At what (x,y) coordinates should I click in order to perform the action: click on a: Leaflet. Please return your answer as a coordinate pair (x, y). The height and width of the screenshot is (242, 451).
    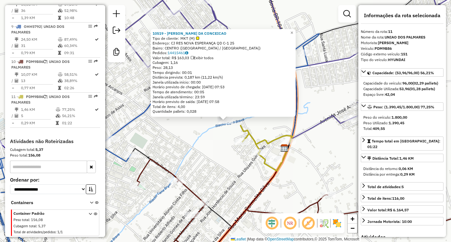
    Looking at the image, I should click on (238, 239).